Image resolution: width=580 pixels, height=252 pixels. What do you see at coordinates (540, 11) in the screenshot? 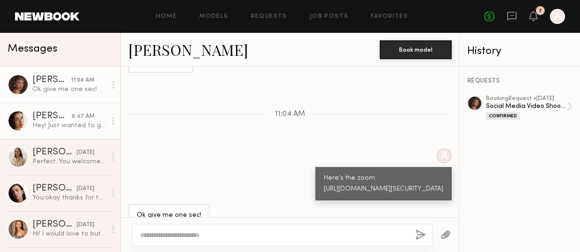
I see `div: 7` at bounding box center [540, 11].